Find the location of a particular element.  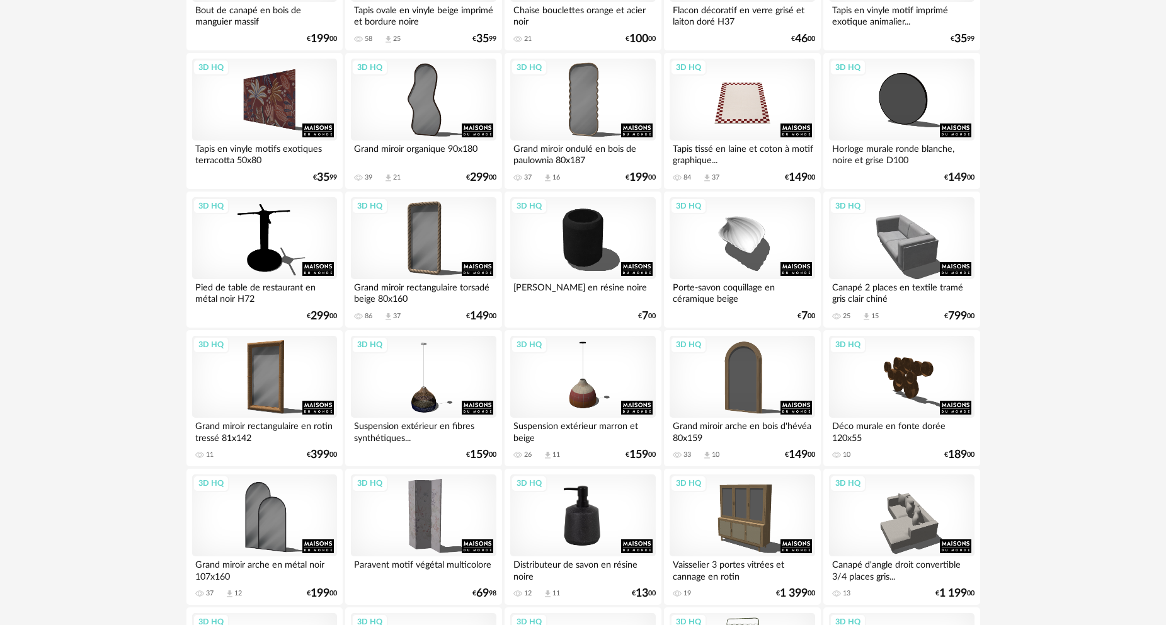

span: 799 is located at coordinates (957, 316).